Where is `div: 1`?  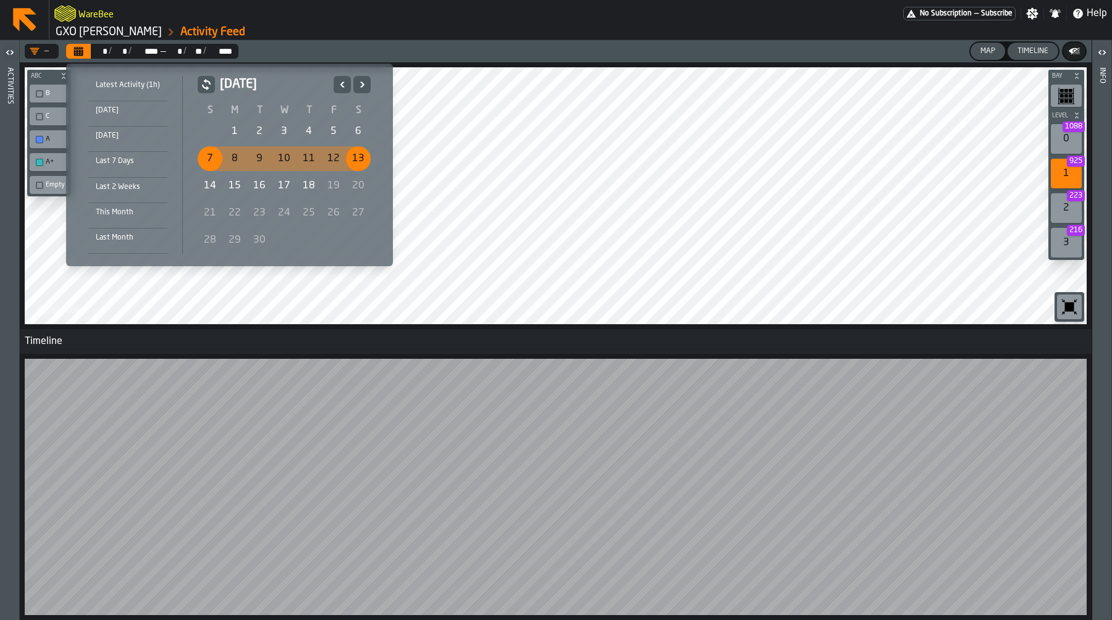
div: 1 is located at coordinates (235, 132).